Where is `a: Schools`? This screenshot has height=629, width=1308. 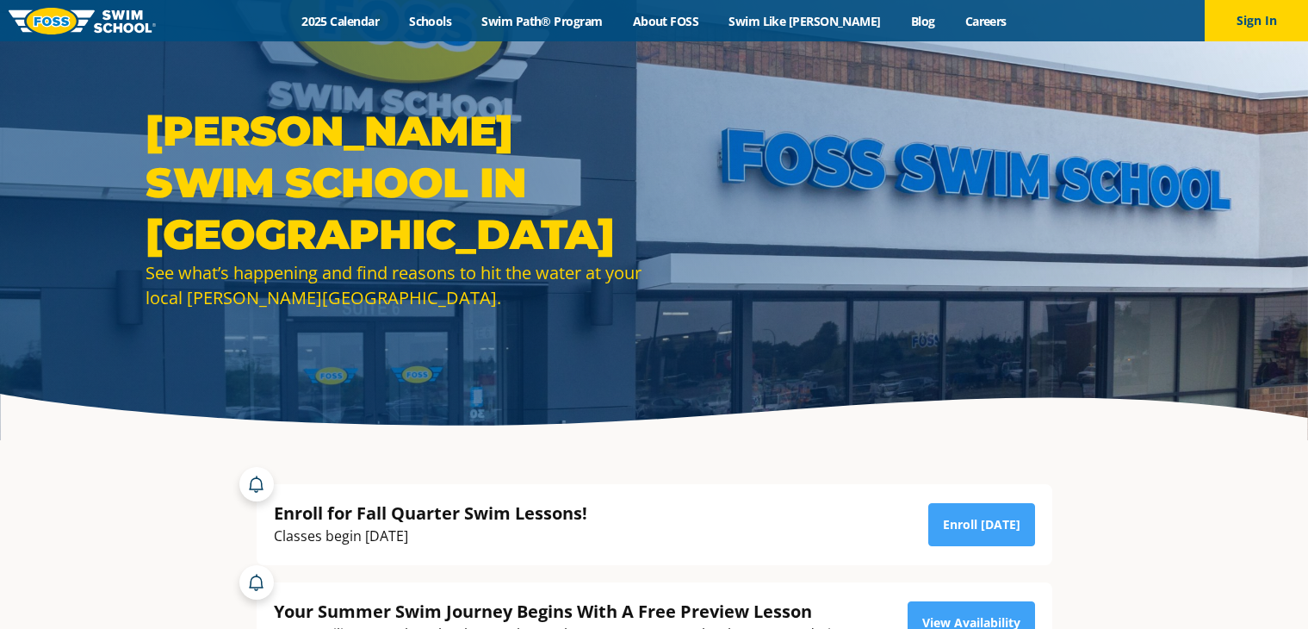
a: Schools is located at coordinates (431, 21).